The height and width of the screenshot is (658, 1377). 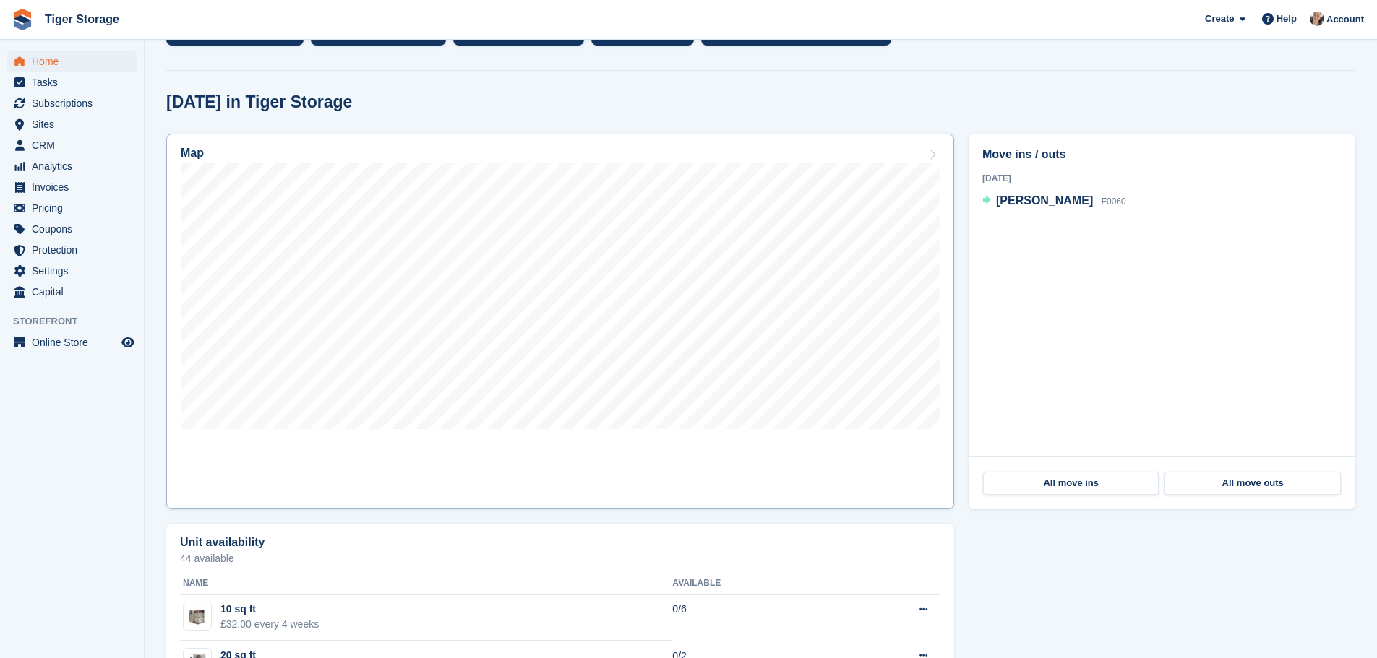 What do you see at coordinates (560, 559) in the screenshot?
I see `p: 44 available` at bounding box center [560, 559].